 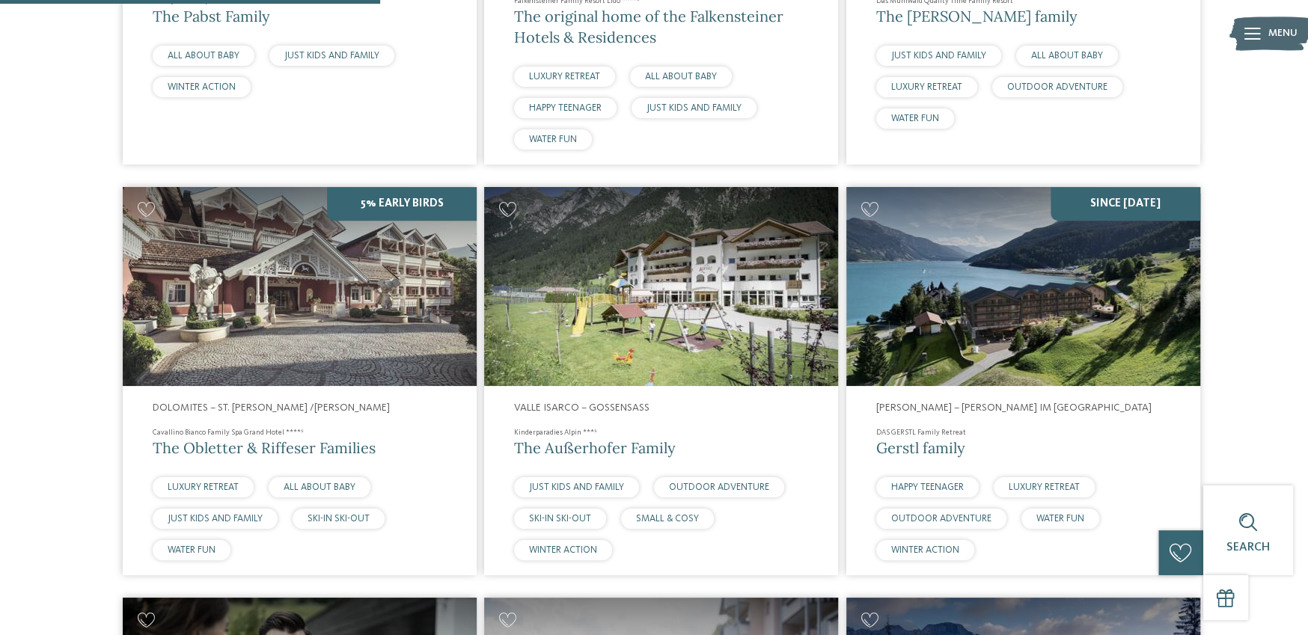 I want to click on h4: DAS GERSTL Family Retreat, so click(x=1023, y=432).